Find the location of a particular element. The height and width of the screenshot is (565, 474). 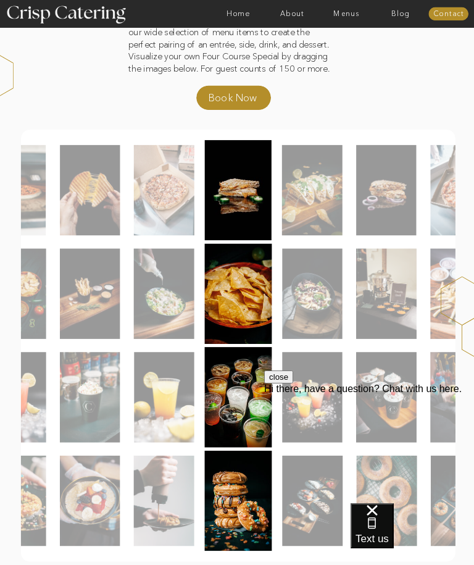

a: Book Now is located at coordinates (243, 99).